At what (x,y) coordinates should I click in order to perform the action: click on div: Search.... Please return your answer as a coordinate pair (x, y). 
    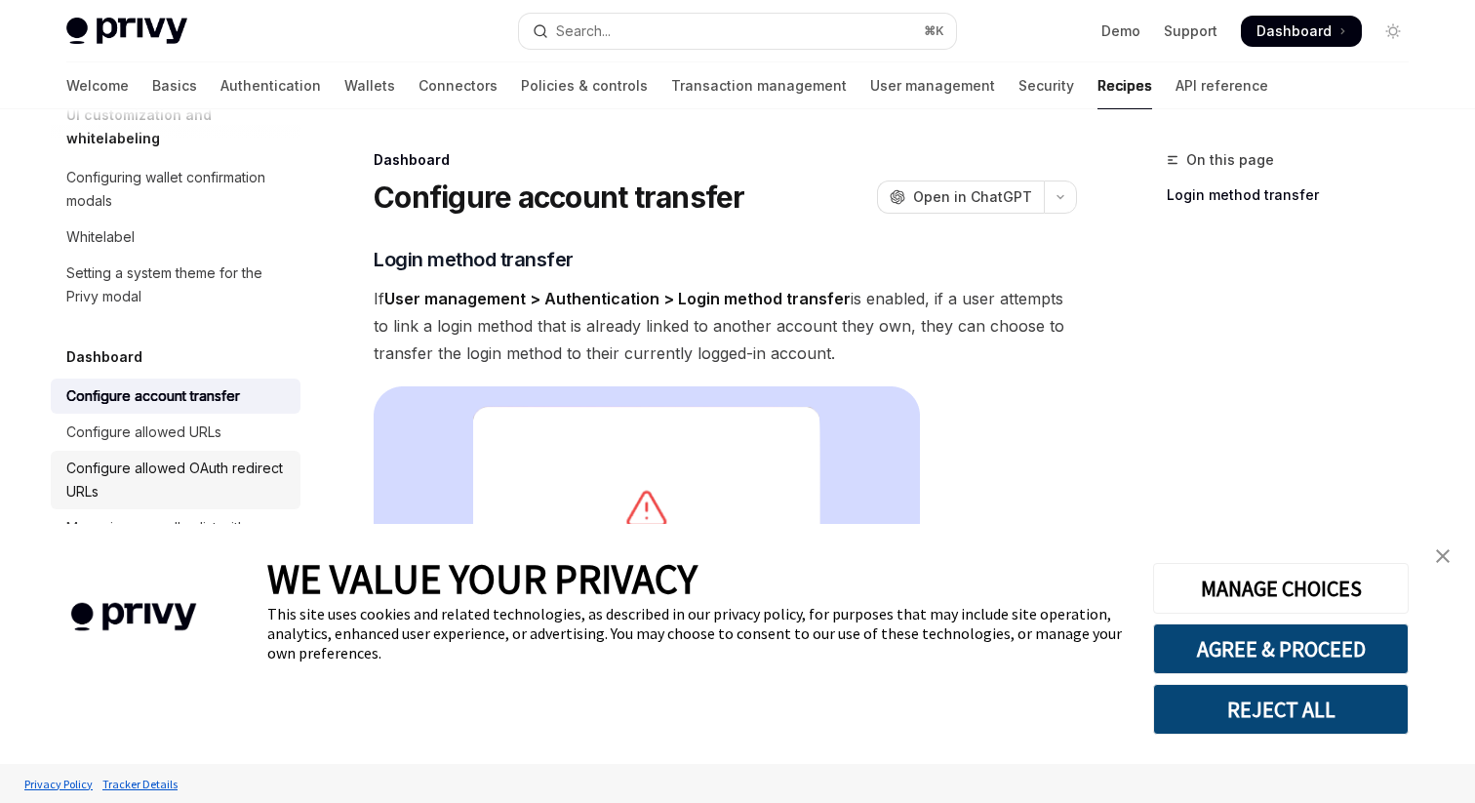
    Looking at the image, I should click on (583, 31).